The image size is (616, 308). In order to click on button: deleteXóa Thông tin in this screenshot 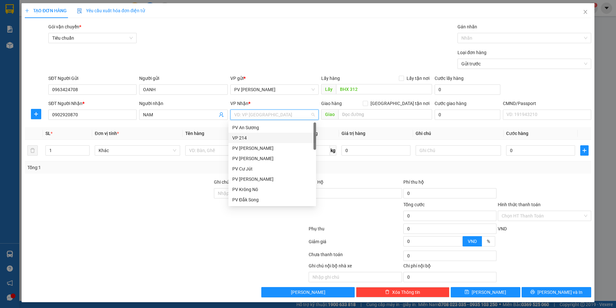, I will do `click(402, 292)`.